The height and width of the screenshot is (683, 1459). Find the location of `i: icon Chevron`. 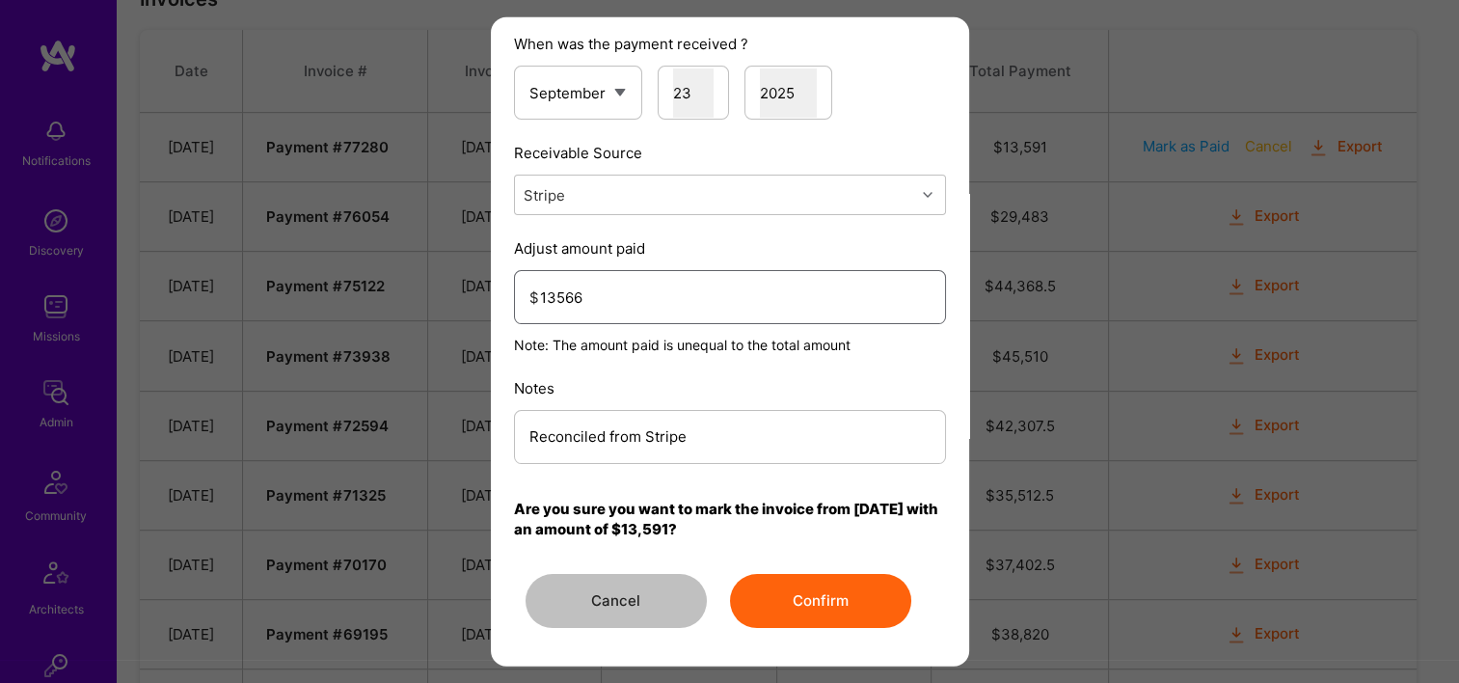

i: icon Chevron is located at coordinates (928, 195).